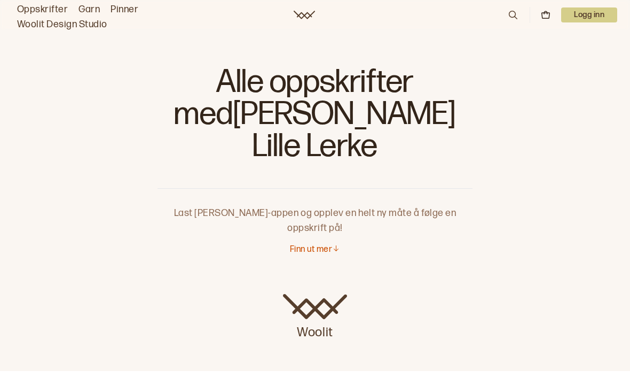 The height and width of the screenshot is (378, 630). Describe the element at coordinates (124, 10) in the screenshot. I see `a: Pinner` at that location.